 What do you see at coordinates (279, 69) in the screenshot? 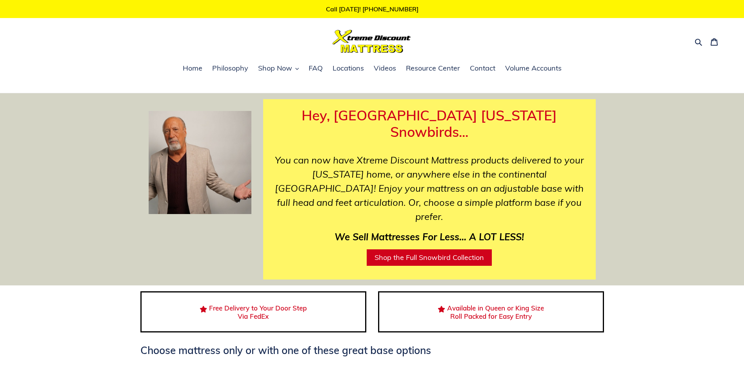
I see `button: Shop Now` at bounding box center [279, 69].